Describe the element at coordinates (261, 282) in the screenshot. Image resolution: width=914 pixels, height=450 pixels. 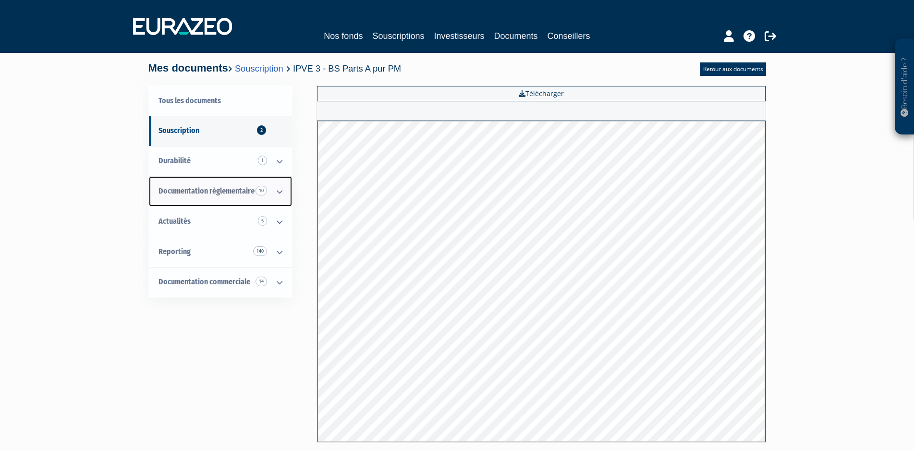
I see `span: 14` at that location.